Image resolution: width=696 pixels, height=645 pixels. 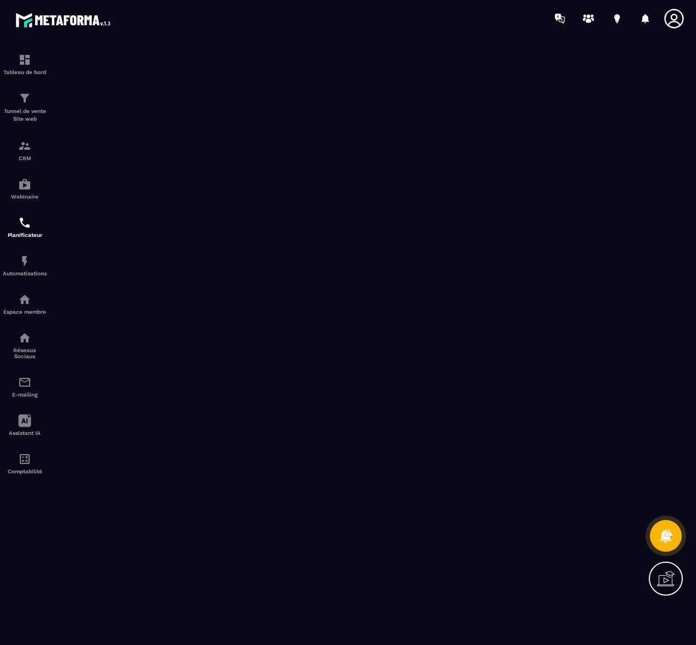 What do you see at coordinates (25, 227) in the screenshot?
I see `a: schedulerschedulerPlanificateur` at bounding box center [25, 227].